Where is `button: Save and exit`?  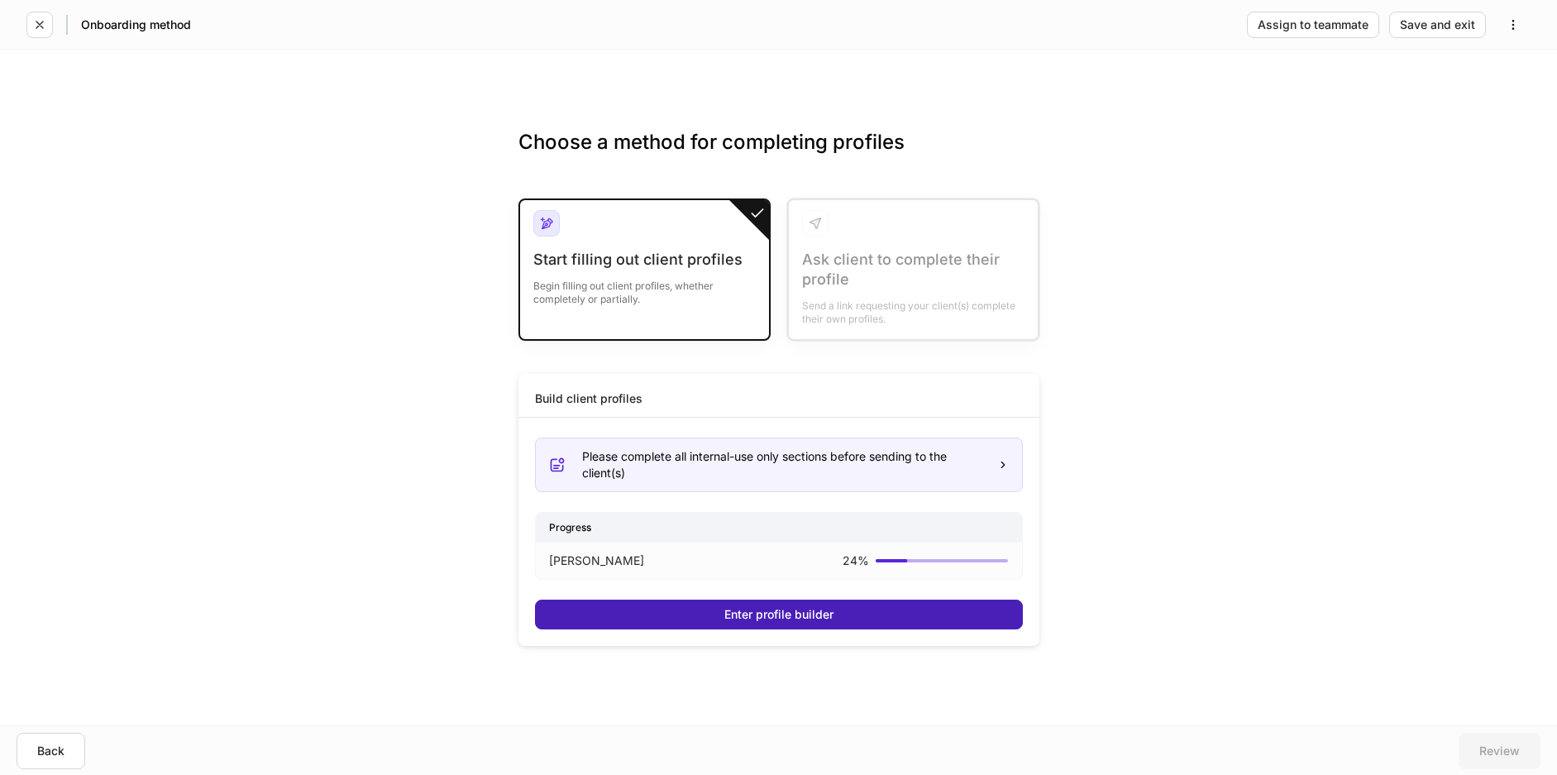 button: Save and exit is located at coordinates (1437, 25).